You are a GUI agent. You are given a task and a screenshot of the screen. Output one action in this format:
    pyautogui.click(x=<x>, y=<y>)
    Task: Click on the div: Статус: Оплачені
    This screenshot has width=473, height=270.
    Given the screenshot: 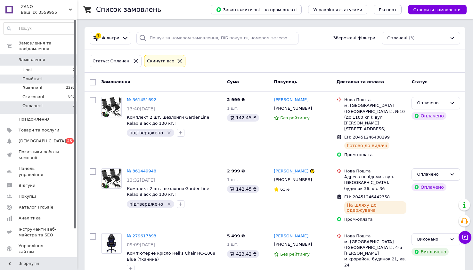 What is the action you would take?
    pyautogui.click(x=111, y=61)
    